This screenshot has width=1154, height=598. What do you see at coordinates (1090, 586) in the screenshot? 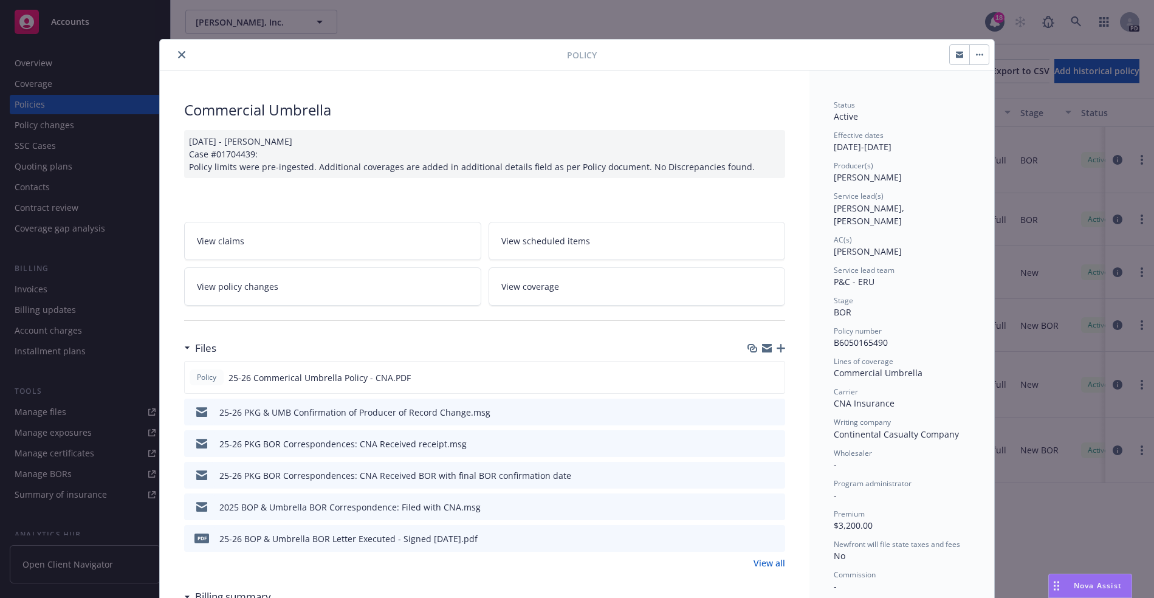
I see `button: Nova Assist` at bounding box center [1090, 586].